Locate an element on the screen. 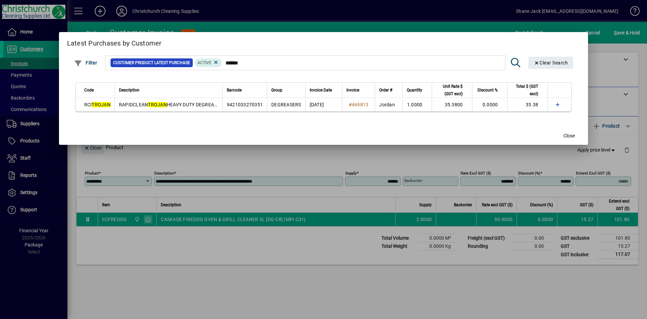  a: #469813 is located at coordinates (359, 105).